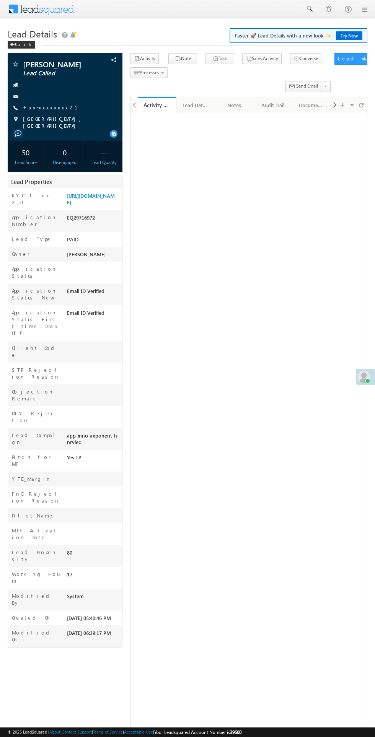 This screenshot has width=375, height=737. Describe the element at coordinates (144, 59) in the screenshot. I see `button: Activity` at that location.